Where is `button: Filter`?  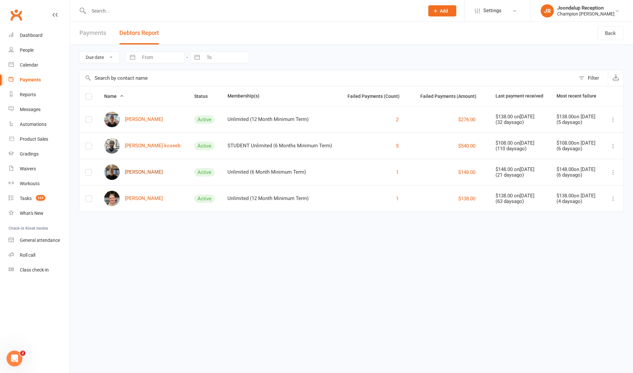
button: Filter is located at coordinates (591, 78).